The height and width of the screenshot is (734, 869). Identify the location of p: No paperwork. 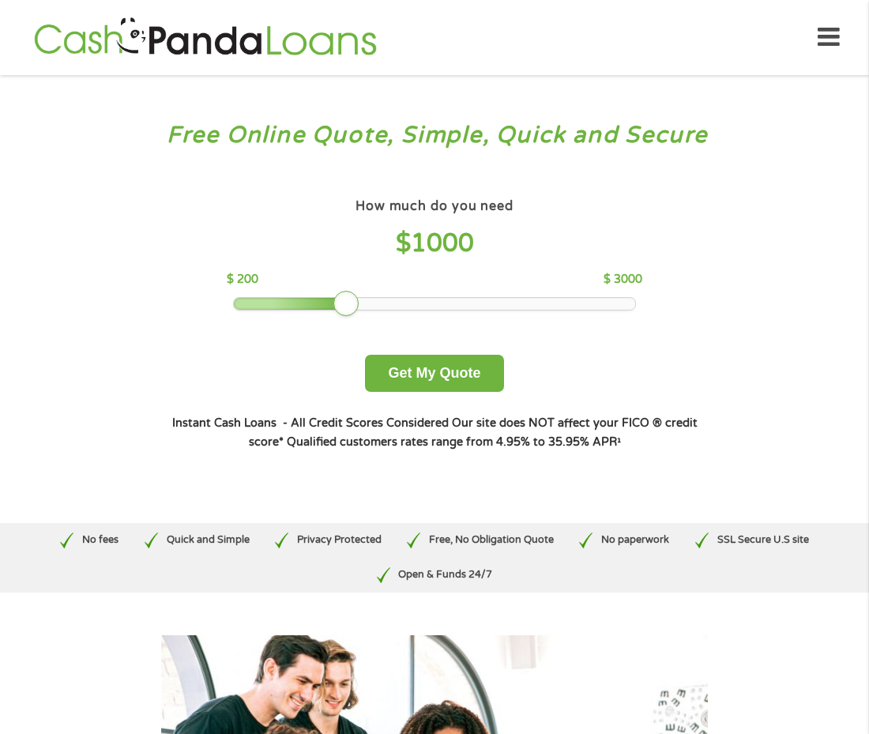
(635, 540).